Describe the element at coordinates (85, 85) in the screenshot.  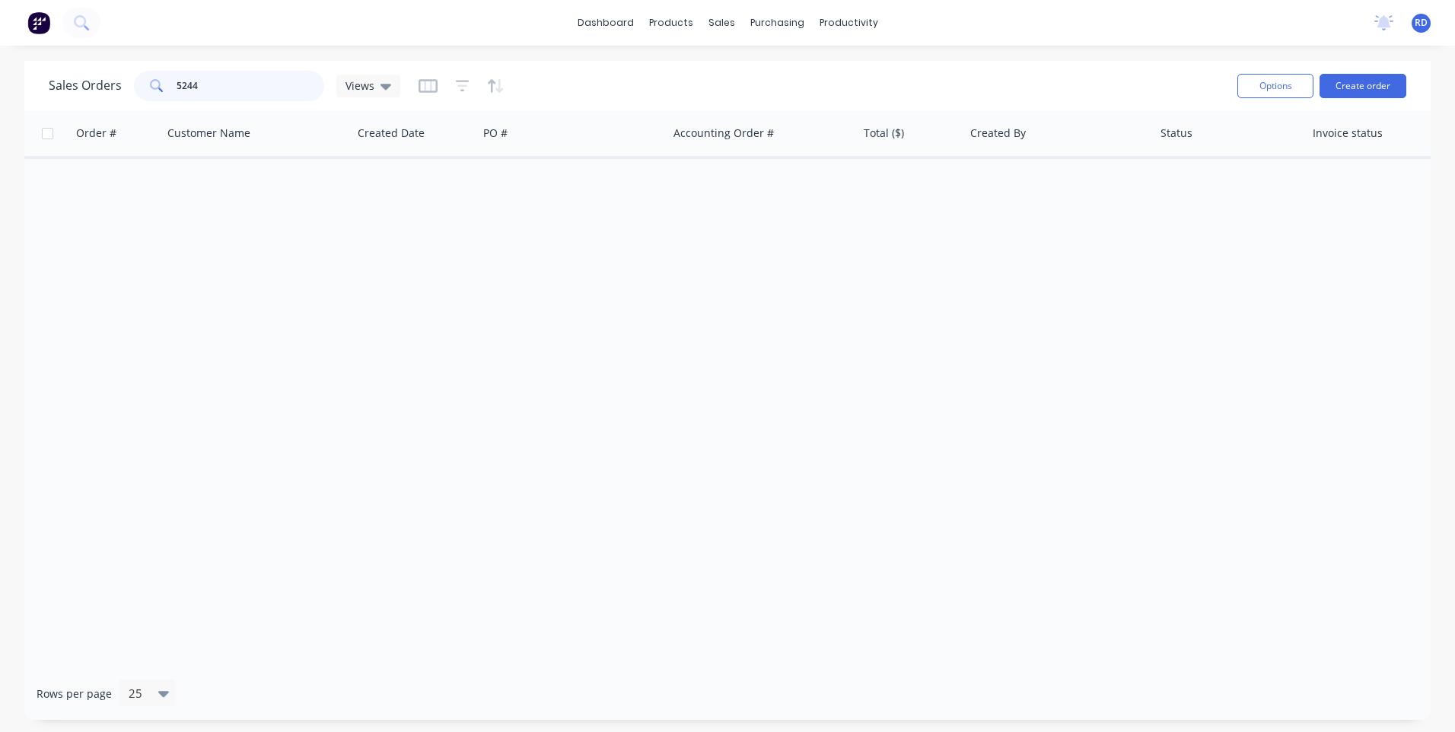
I see `h1: Sales Orders` at that location.